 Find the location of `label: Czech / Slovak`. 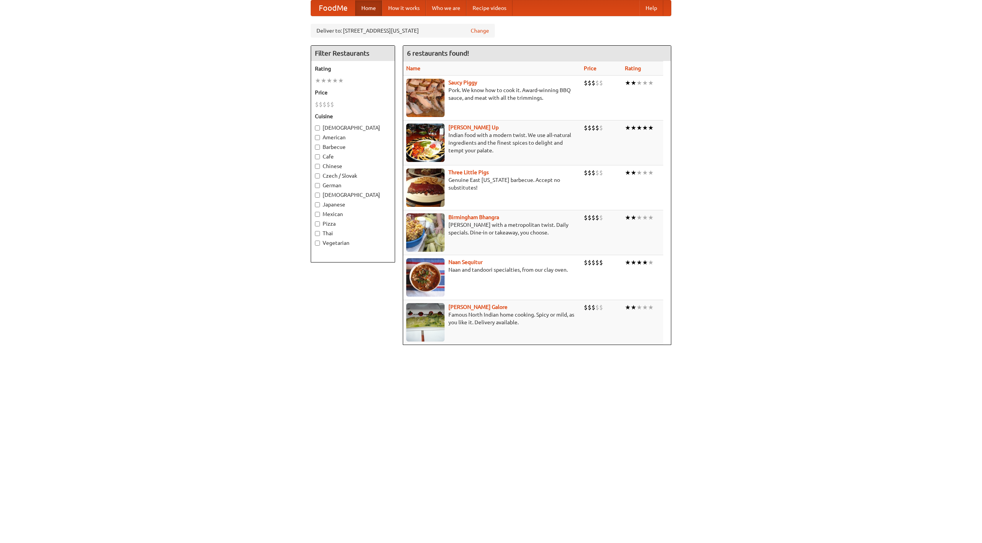

label: Czech / Slovak is located at coordinates (353, 176).